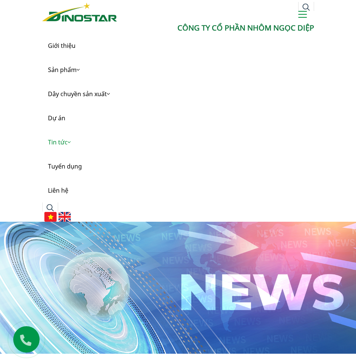  What do you see at coordinates (178, 167) in the screenshot?
I see `a: Tuyển dụng` at bounding box center [178, 167].